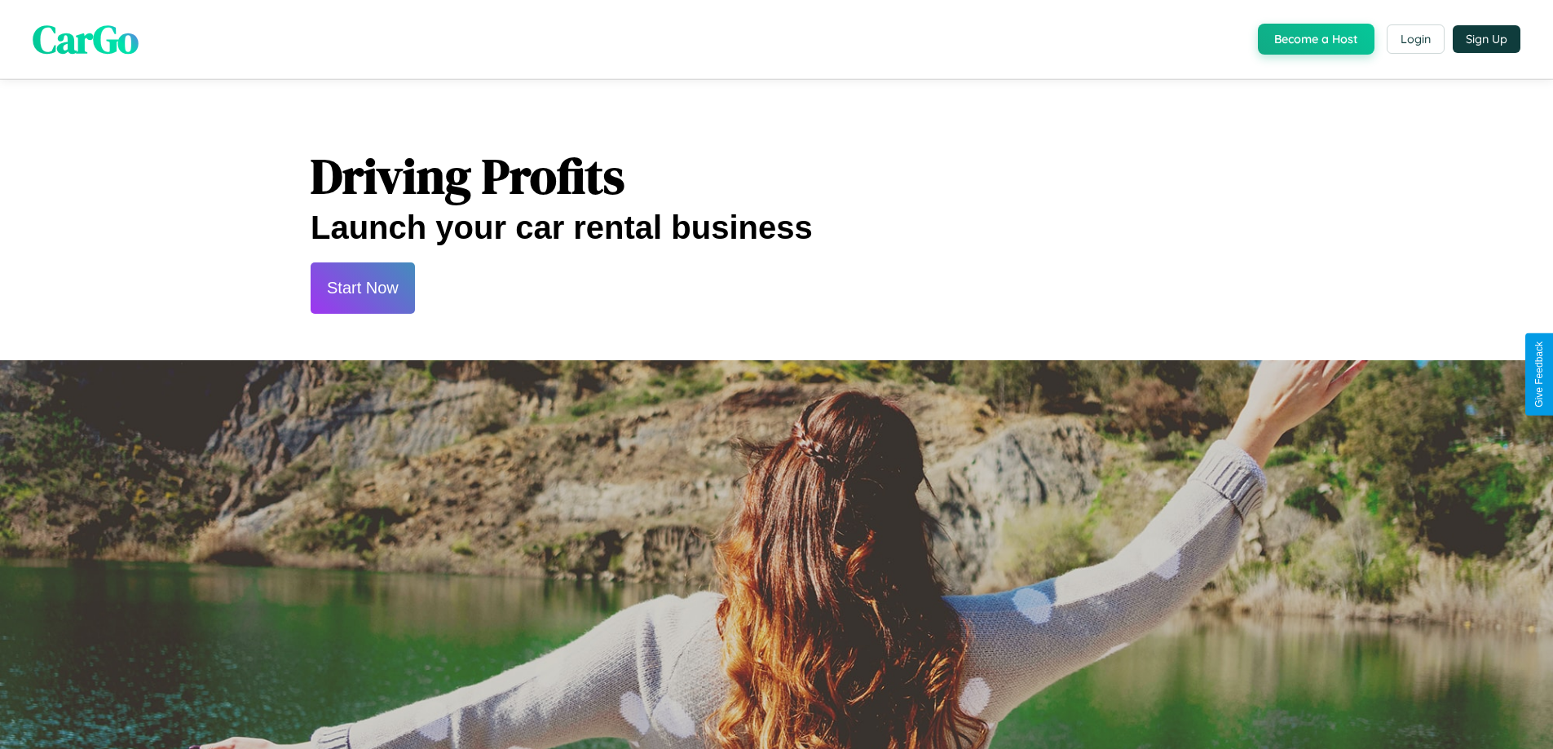 The image size is (1553, 749). I want to click on h1: Driving Profits, so click(776, 176).